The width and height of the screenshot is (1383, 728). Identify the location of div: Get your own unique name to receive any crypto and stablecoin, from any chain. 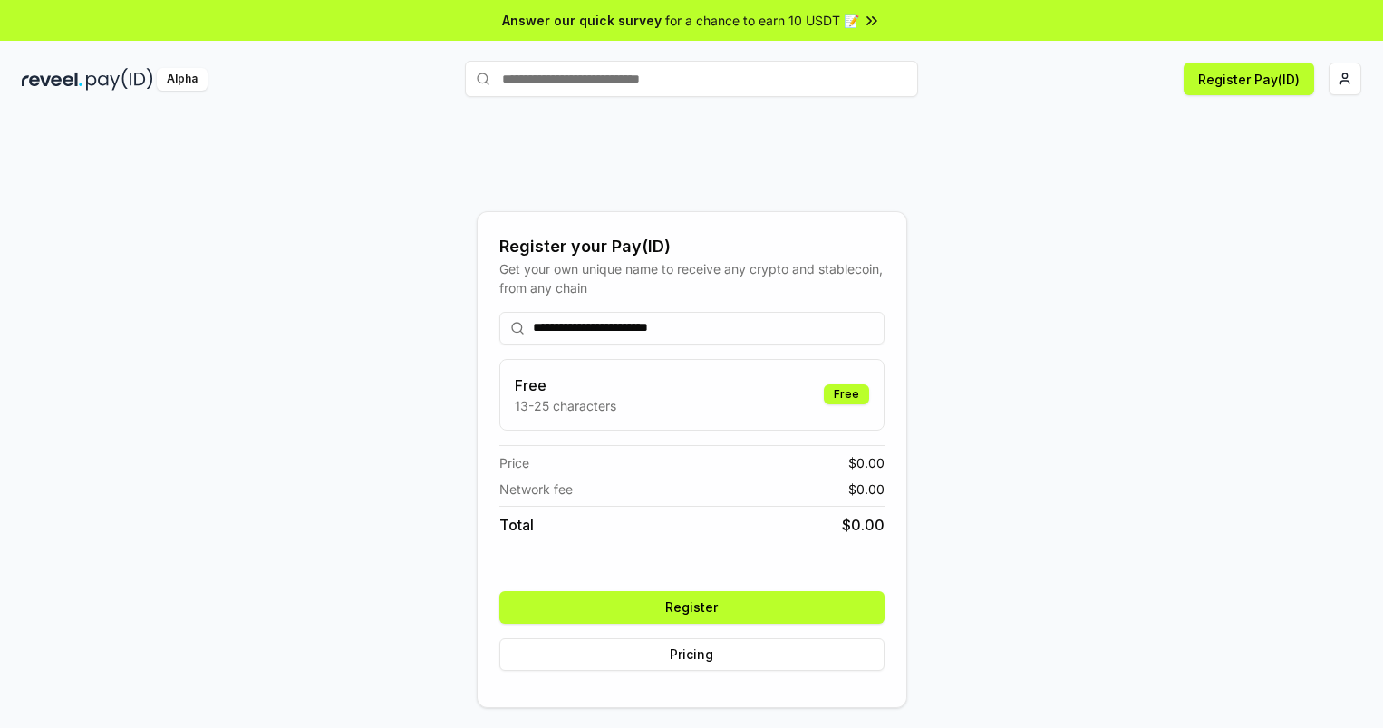
(692, 278).